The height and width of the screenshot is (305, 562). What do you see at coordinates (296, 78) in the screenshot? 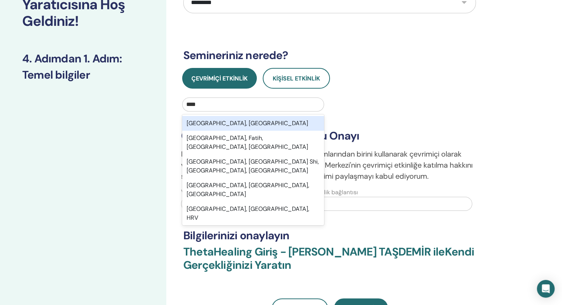
I see `button: Kişisel Etkinlik` at bounding box center [296, 78].